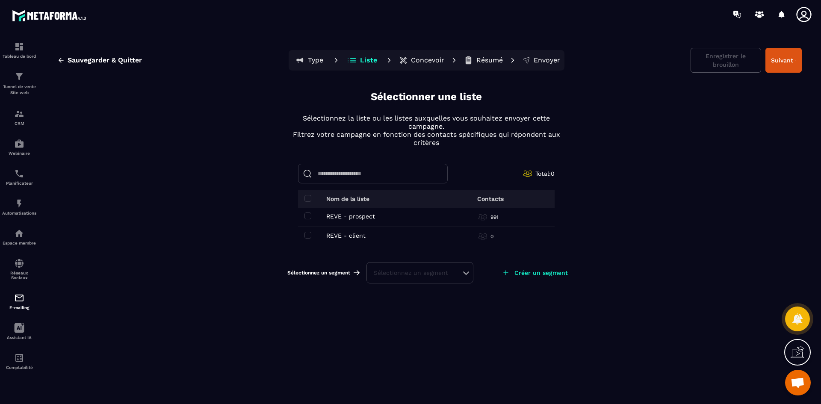  Describe the element at coordinates (19, 237) in the screenshot. I see `a: automationsautomationsEspace membre` at that location.